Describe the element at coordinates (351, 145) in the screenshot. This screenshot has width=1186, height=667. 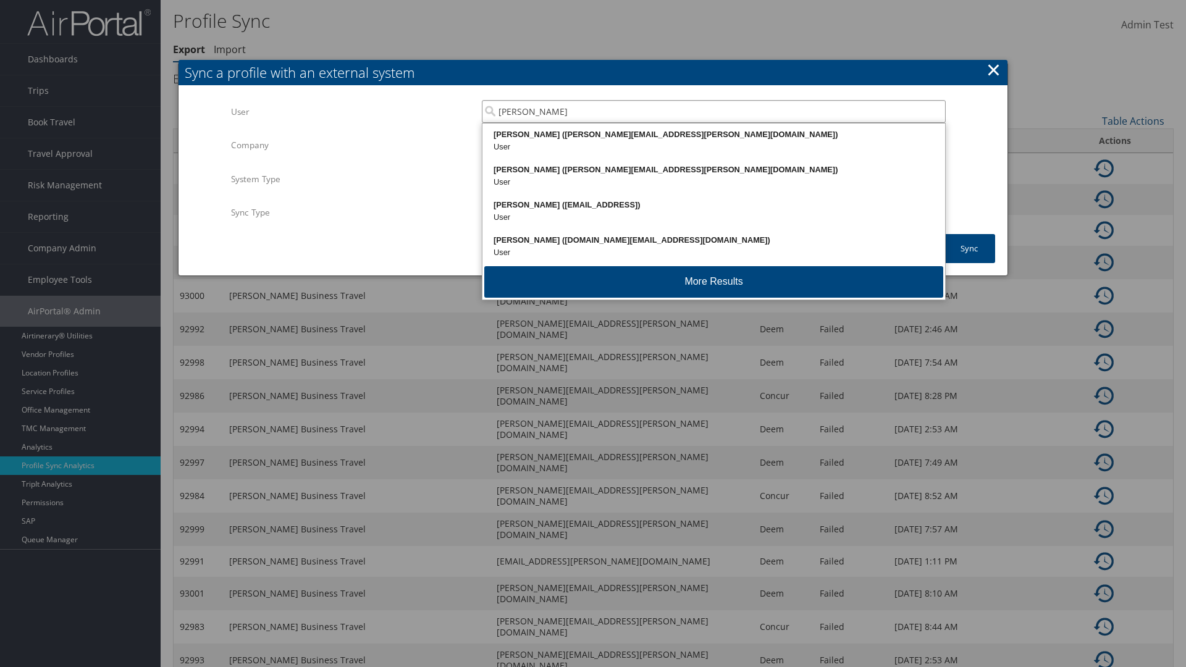
I see `label: Company` at that location.